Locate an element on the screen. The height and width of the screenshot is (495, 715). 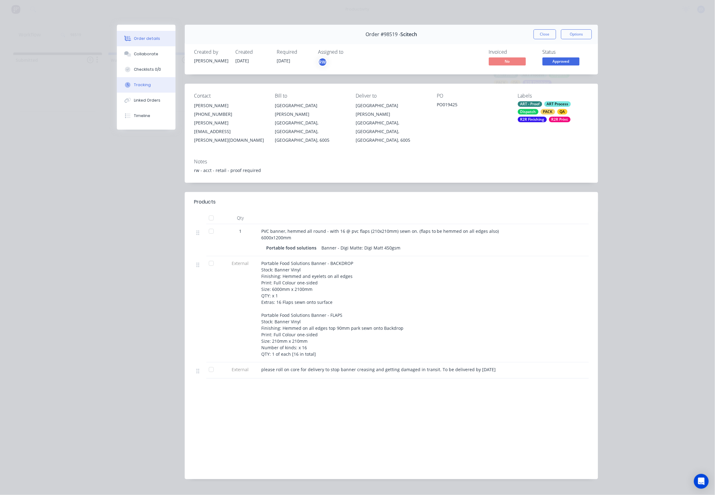
div: QA is located at coordinates (563, 112).